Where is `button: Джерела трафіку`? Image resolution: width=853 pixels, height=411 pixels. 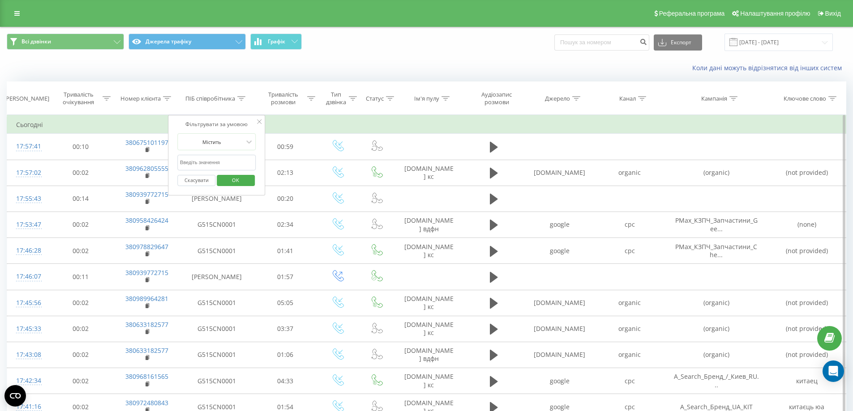
button: Джерела трафіку is located at coordinates (187, 42).